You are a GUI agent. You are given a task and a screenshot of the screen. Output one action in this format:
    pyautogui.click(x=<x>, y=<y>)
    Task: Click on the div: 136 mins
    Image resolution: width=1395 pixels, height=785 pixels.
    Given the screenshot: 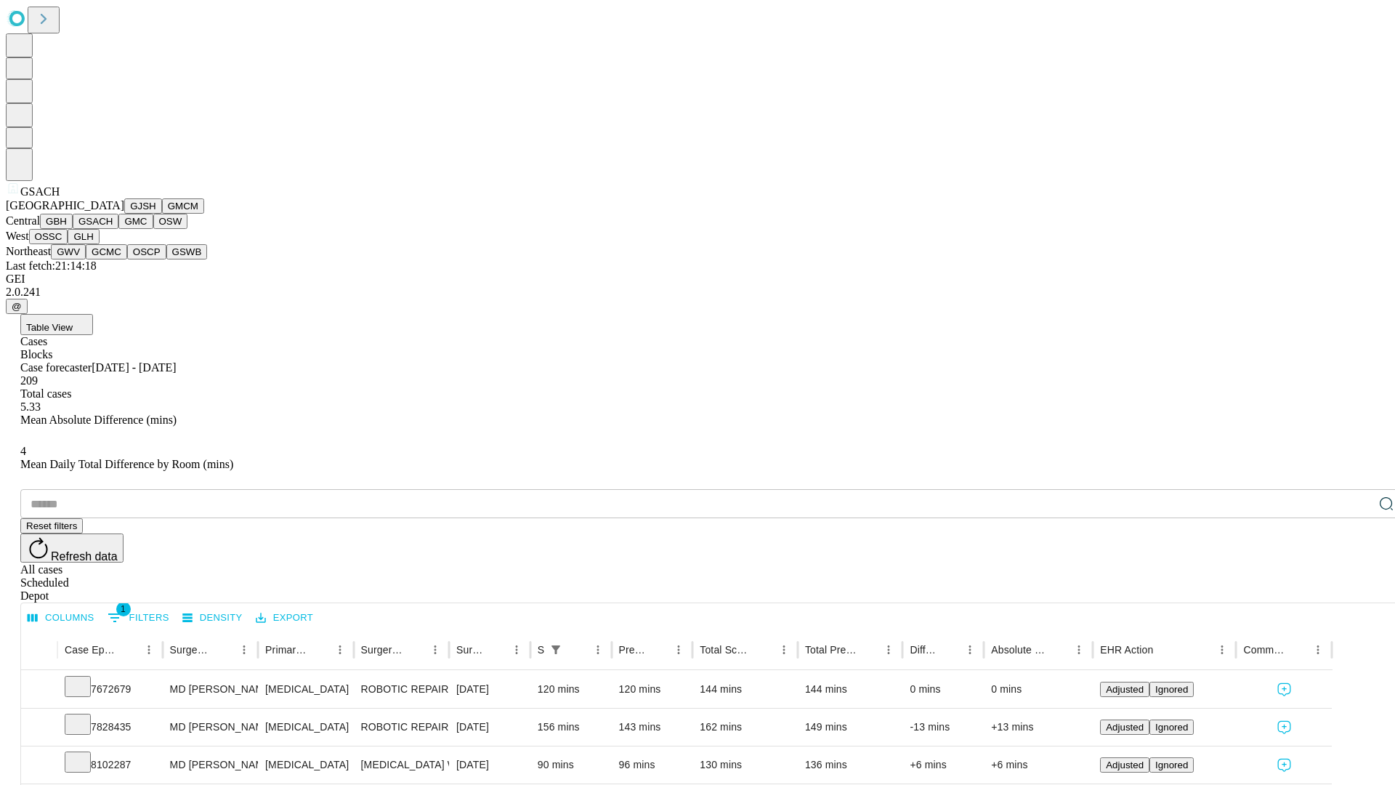 What is the action you would take?
    pyautogui.click(x=850, y=764)
    